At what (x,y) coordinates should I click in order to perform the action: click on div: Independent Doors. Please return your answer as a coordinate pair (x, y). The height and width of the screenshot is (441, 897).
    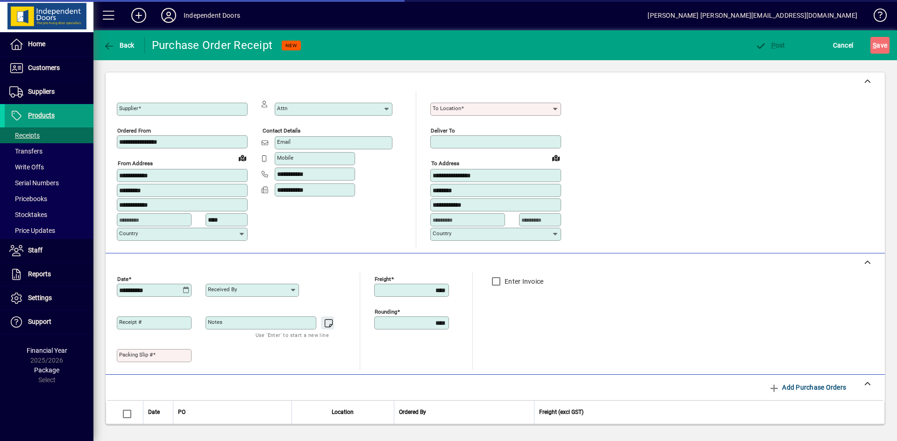
    Looking at the image, I should click on (212, 15).